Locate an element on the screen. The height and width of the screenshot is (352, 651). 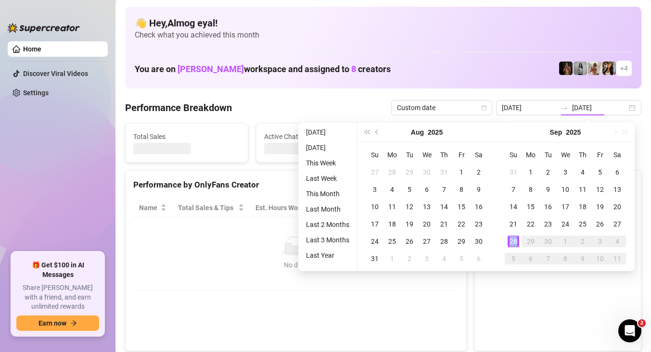
input: Start date is located at coordinates (530, 108).